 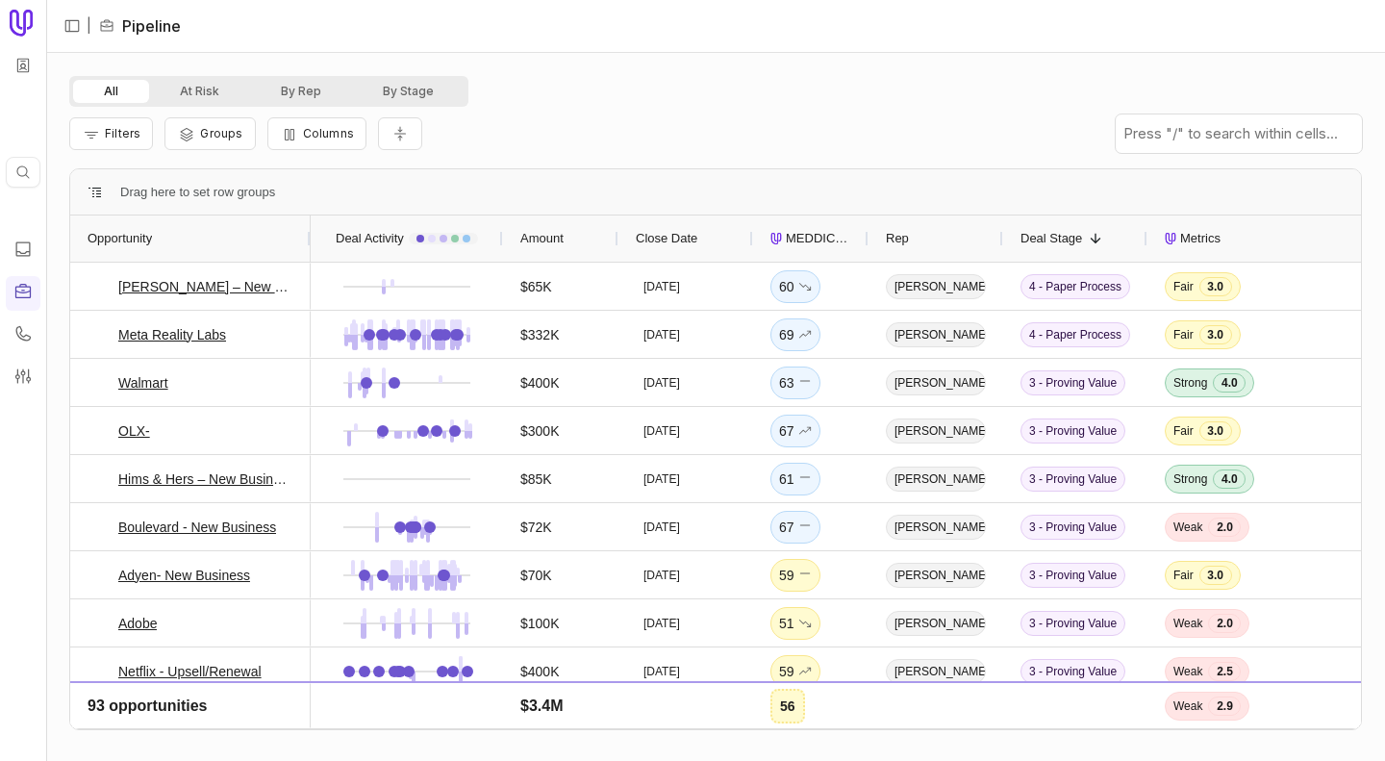 I want to click on span: Opportunity, so click(x=119, y=239).